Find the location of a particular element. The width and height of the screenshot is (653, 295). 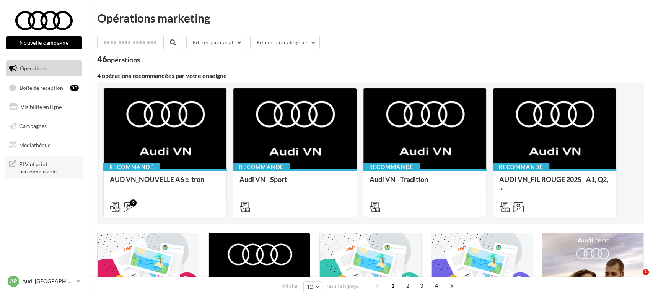

span: Audi VN - Sport is located at coordinates (263, 179).